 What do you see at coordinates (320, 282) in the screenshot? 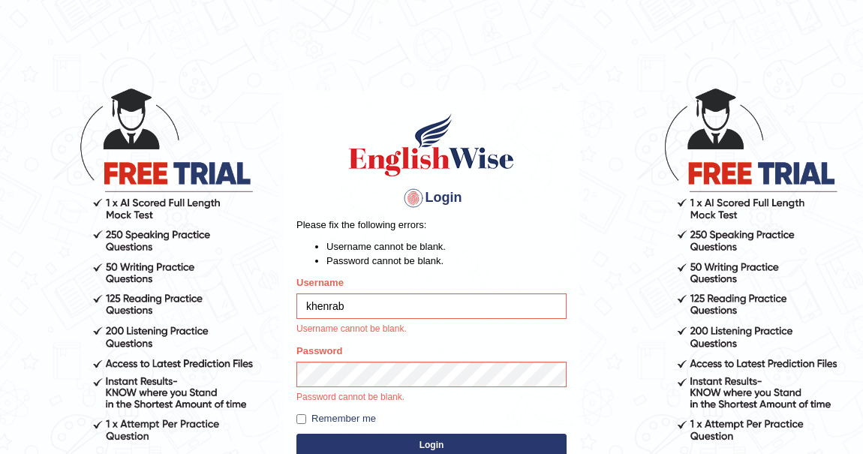
I see `label: Username` at bounding box center [320, 282].